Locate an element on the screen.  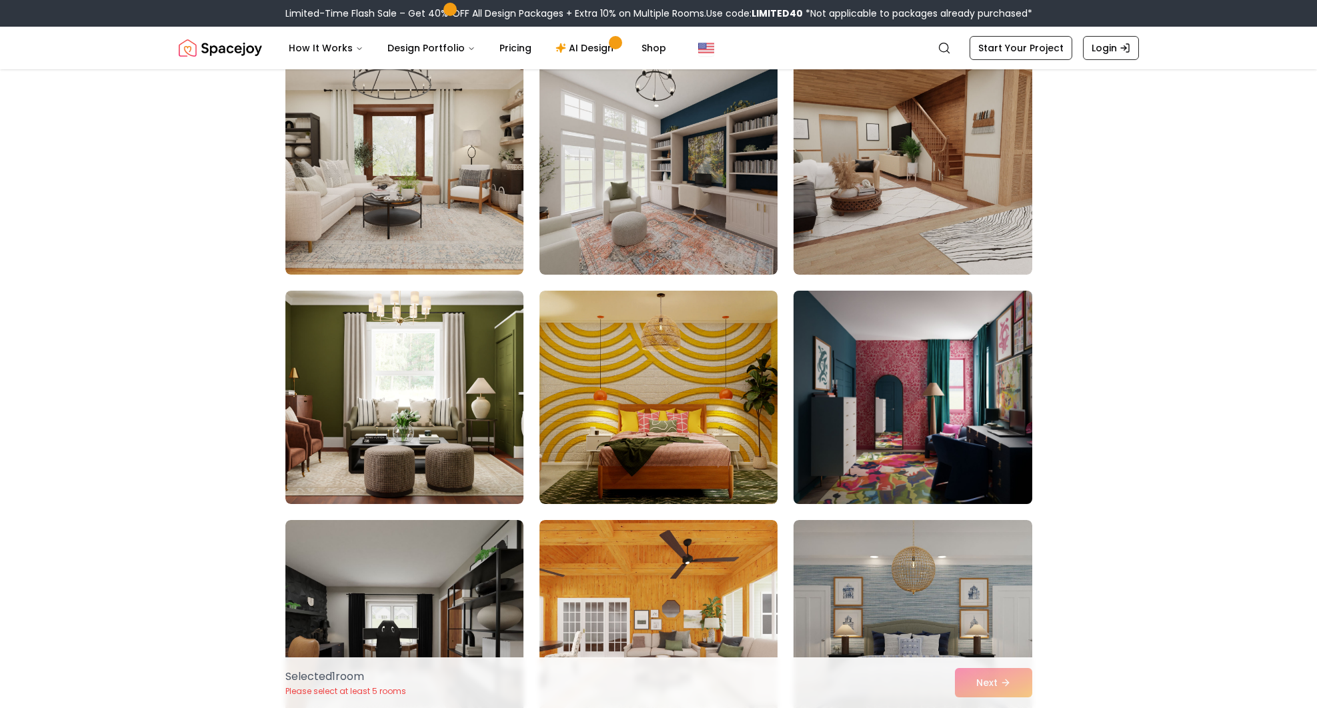
a: Shop is located at coordinates (653, 48).